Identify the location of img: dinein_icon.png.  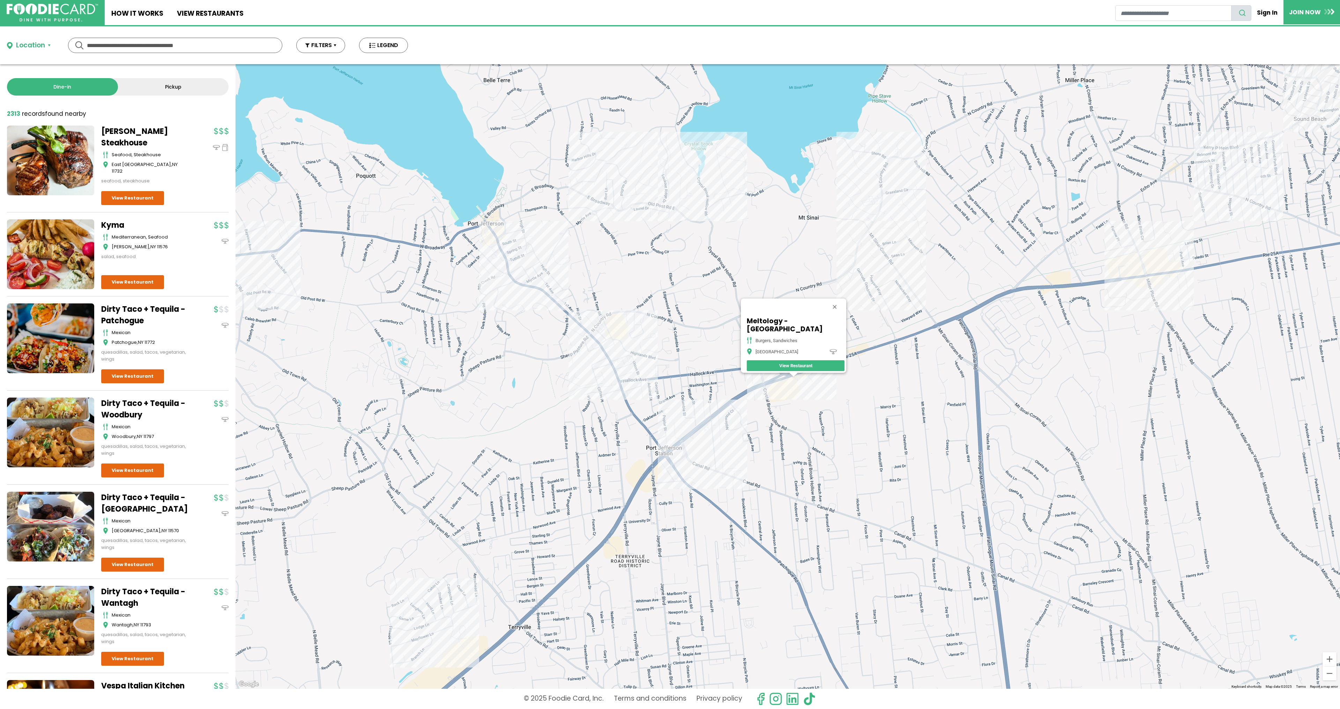
(833, 352).